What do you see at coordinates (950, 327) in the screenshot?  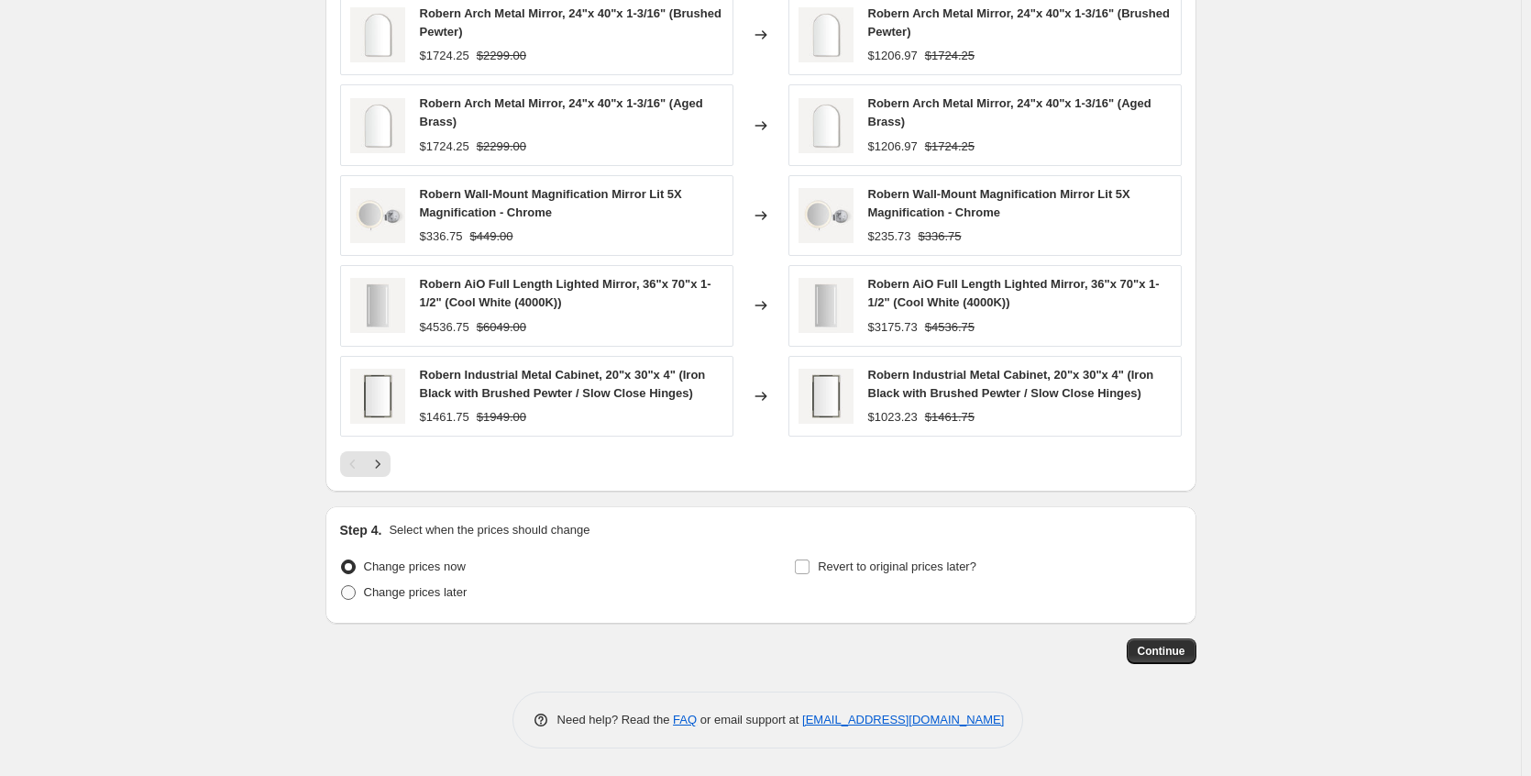 I see `strike: $4536.75` at bounding box center [950, 327].